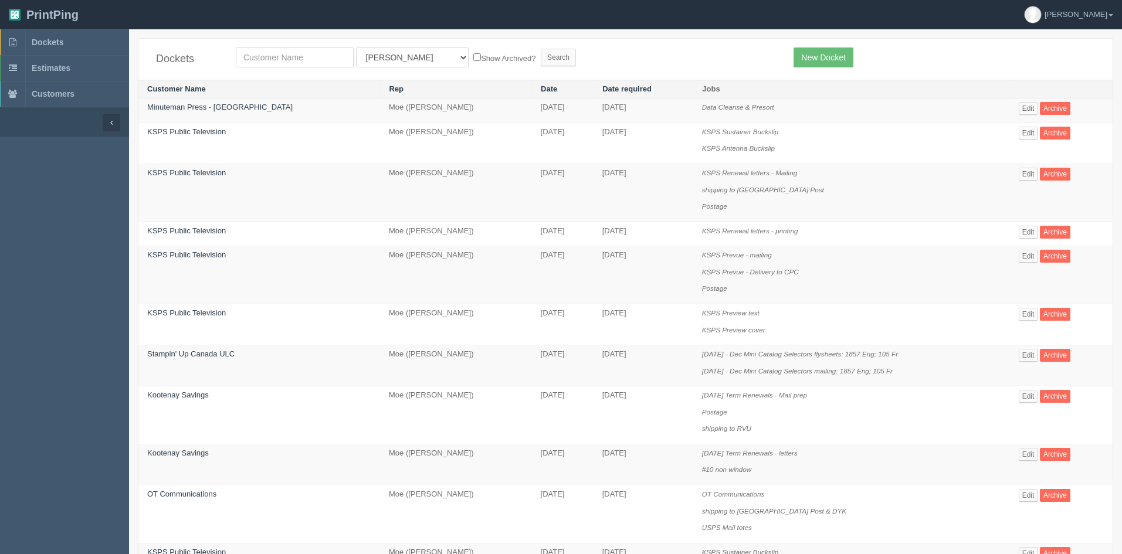  Describe the element at coordinates (48, 42) in the screenshot. I see `span: Dockets` at that location.